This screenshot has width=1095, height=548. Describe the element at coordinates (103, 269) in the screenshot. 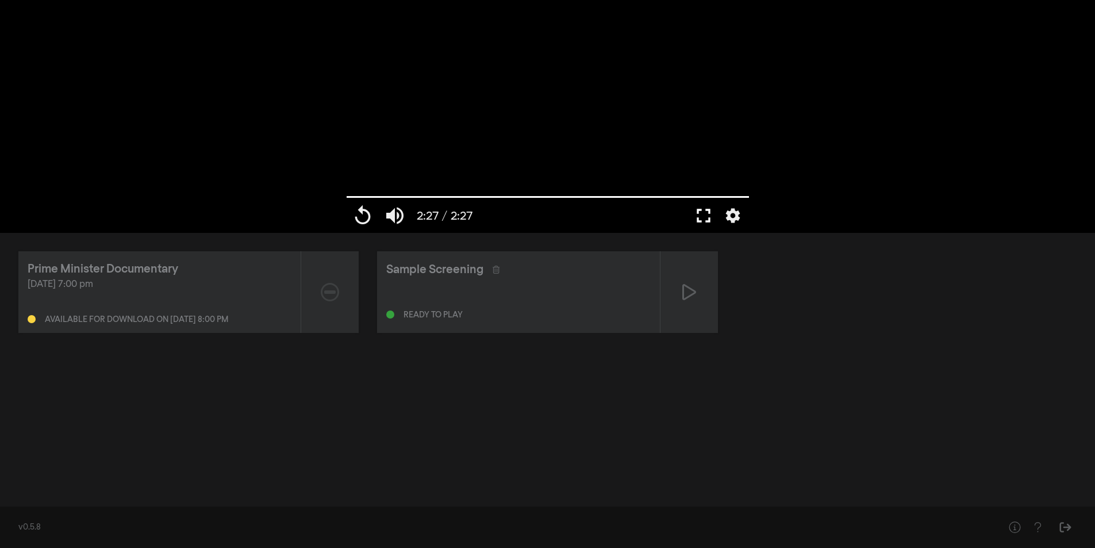

I see `div: Prime Minister Documentary` at that location.